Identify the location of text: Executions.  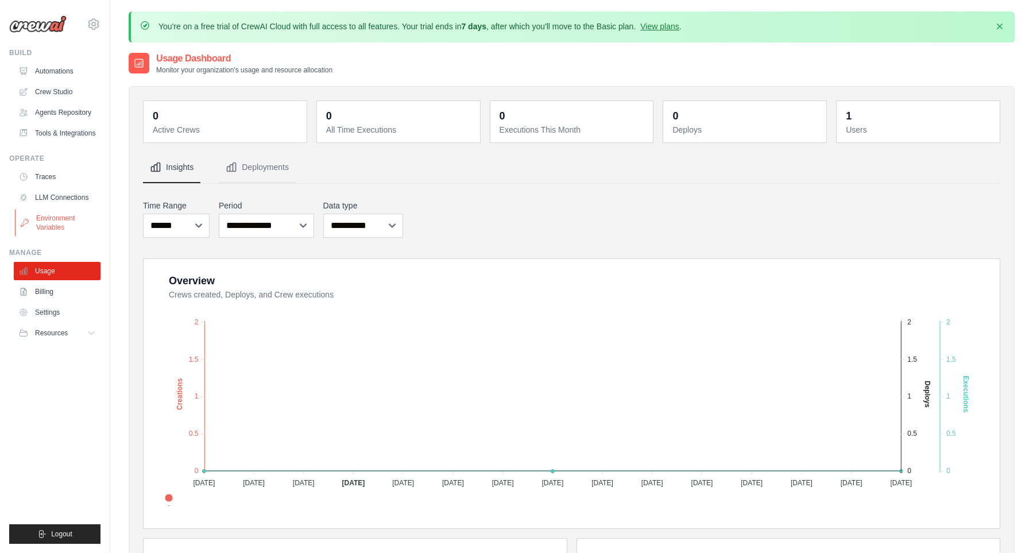
(966, 394).